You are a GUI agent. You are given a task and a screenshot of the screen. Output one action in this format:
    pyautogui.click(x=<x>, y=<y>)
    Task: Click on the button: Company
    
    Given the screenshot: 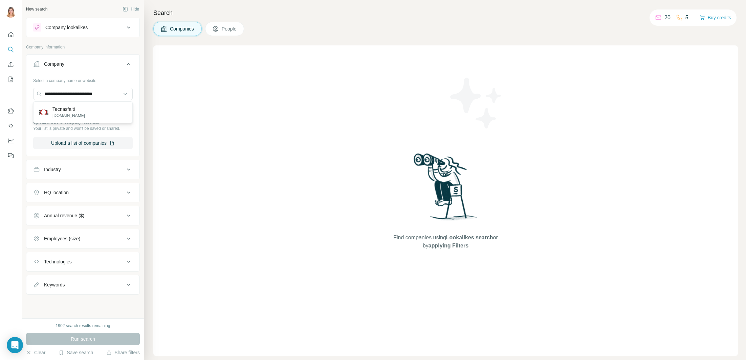 What is the action you would take?
    pyautogui.click(x=83, y=65)
    